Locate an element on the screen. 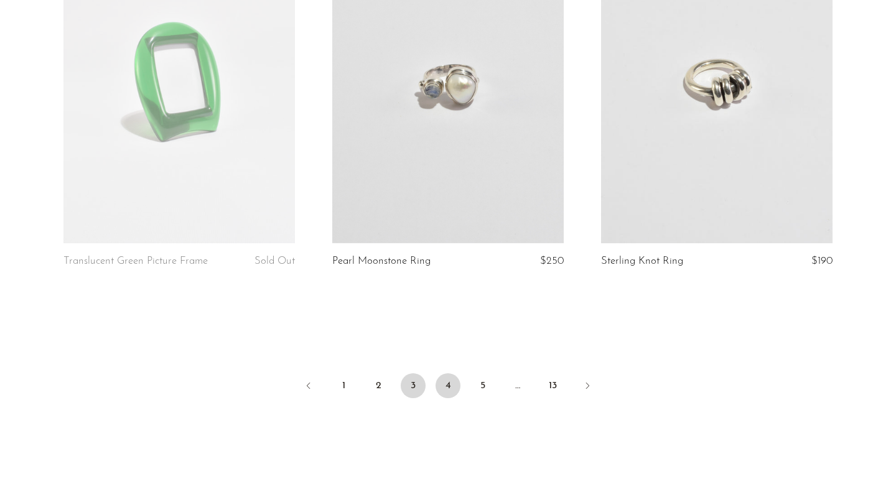 The height and width of the screenshot is (484, 896). a: Translucent Green Picture Frame is located at coordinates (136, 261).